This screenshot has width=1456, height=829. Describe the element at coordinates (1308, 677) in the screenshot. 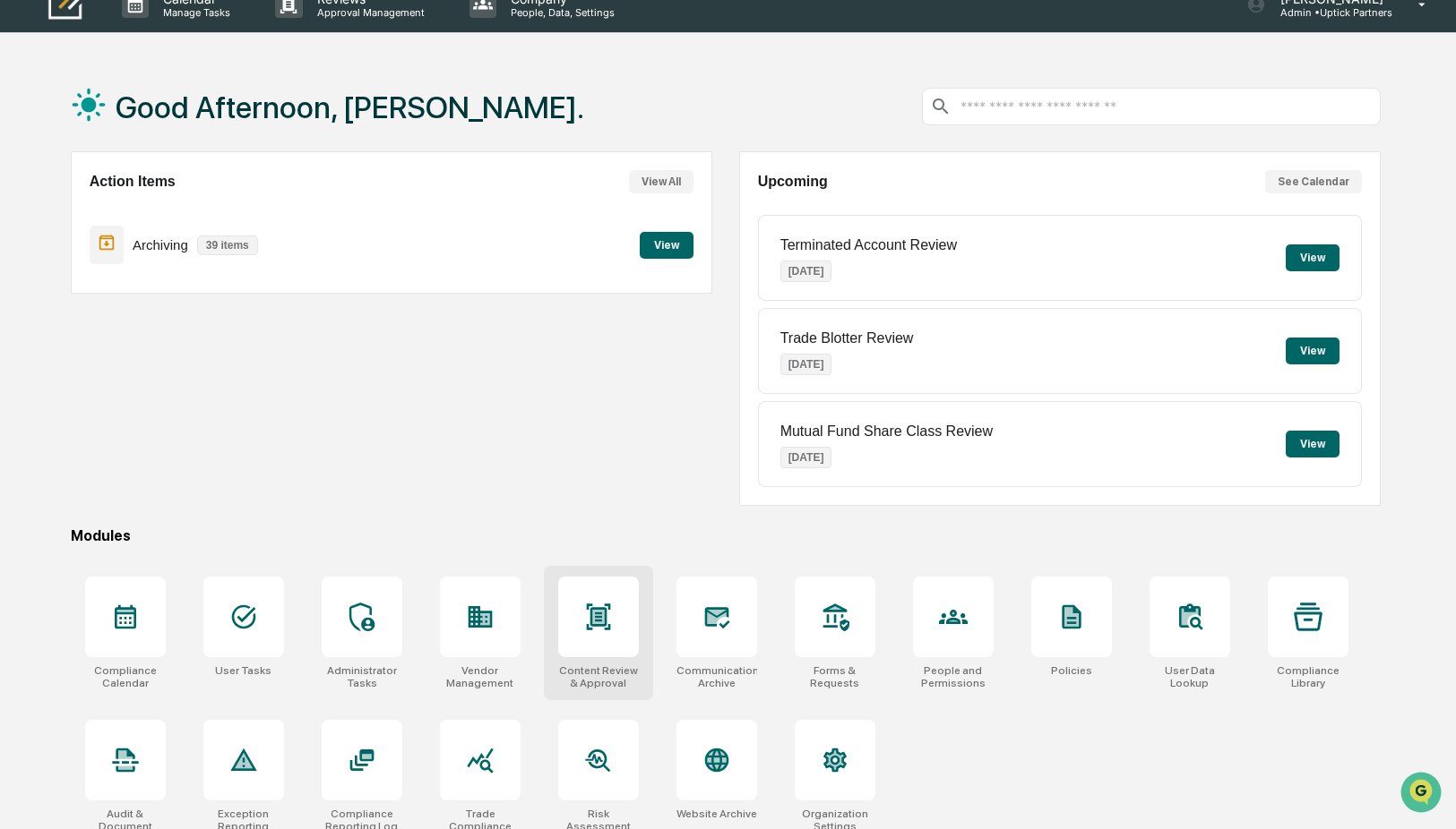

I see `div: Compliance Library` at that location.